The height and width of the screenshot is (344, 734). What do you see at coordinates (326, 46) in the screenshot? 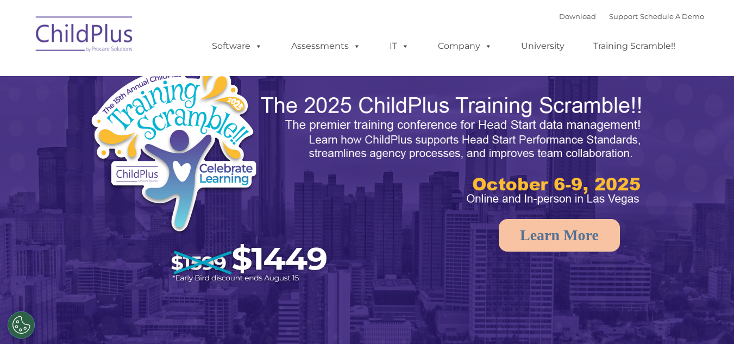
I see `a: Assessments` at bounding box center [326, 46].